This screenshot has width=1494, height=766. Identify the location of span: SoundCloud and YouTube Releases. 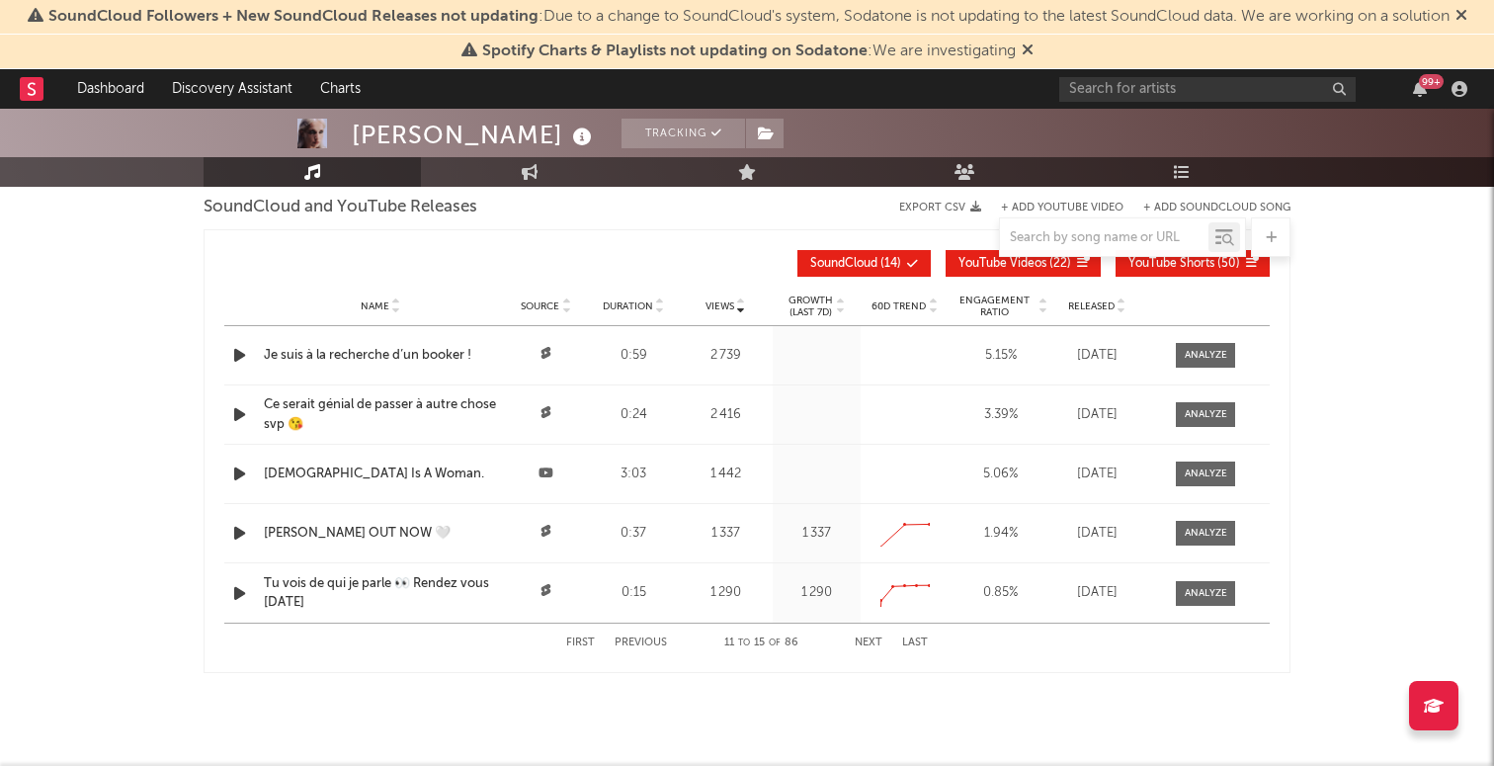
(340, 207).